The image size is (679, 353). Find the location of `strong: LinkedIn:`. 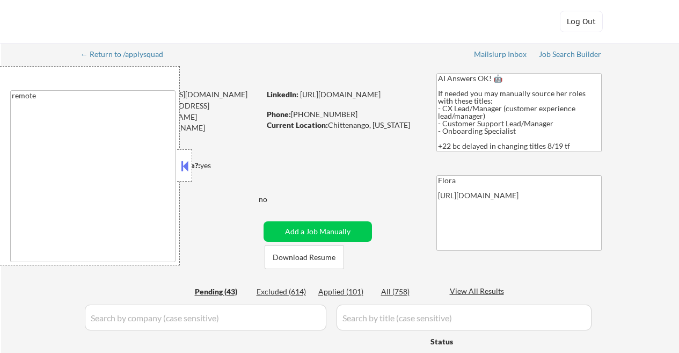

strong: LinkedIn: is located at coordinates (282, 94).